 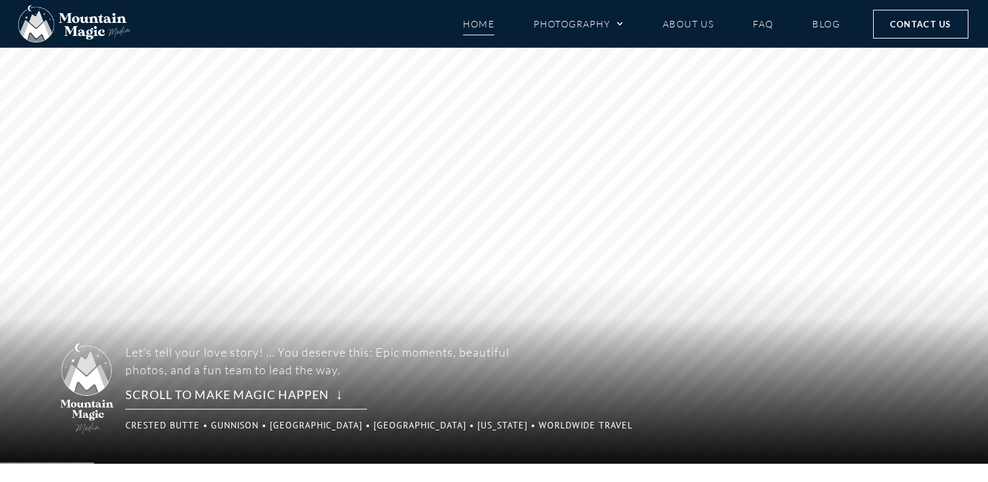 I want to click on span: Contact Us, so click(x=921, y=24).